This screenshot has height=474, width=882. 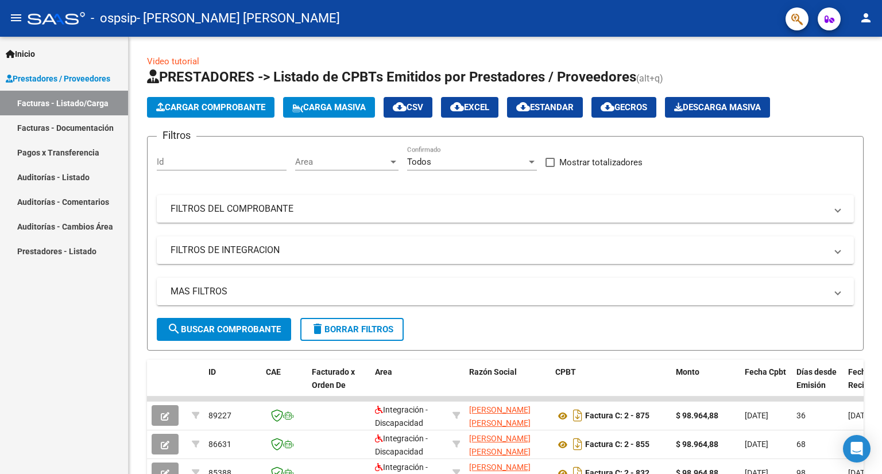 What do you see at coordinates (624, 107) in the screenshot?
I see `span: Gecros` at bounding box center [624, 107].